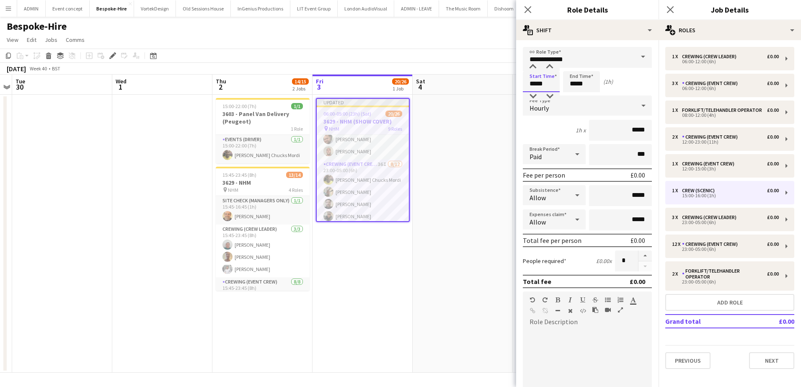 The height and width of the screenshot is (387, 801). Describe the element at coordinates (36, 26) in the screenshot. I see `h1: Bespoke-Hire` at that location.